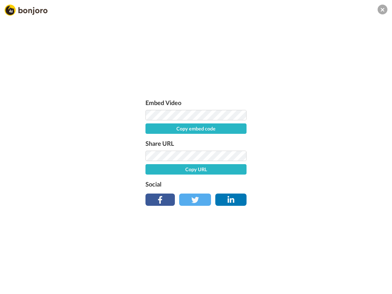 The width and height of the screenshot is (392, 294). What do you see at coordinates (196, 169) in the screenshot?
I see `button: Copy URL` at bounding box center [196, 169].